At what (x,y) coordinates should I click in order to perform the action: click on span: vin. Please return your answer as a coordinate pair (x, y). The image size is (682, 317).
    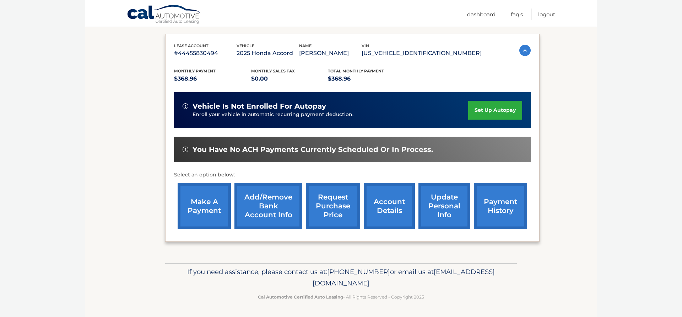
    Looking at the image, I should click on (365, 46).